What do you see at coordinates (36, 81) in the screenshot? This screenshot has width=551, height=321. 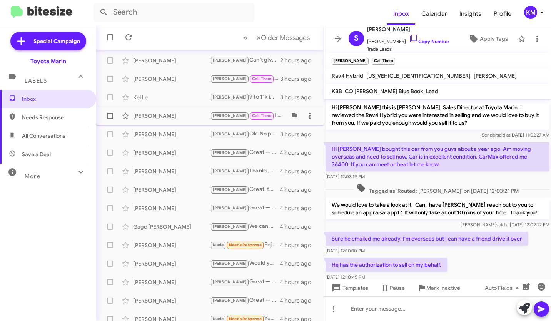 I see `span: Labels` at bounding box center [36, 81].